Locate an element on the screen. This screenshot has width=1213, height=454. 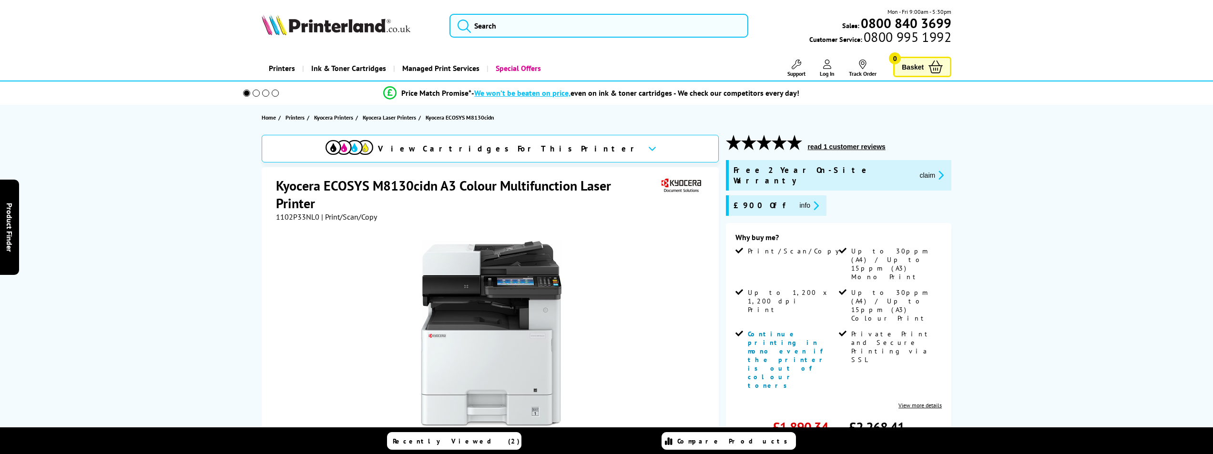
a: Support is located at coordinates (796, 68).